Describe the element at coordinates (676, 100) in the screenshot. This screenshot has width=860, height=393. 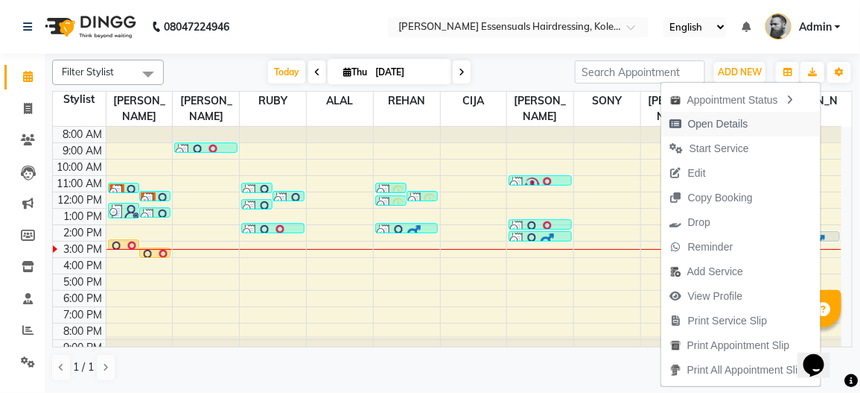
I see `img: apt_status.png` at that location.